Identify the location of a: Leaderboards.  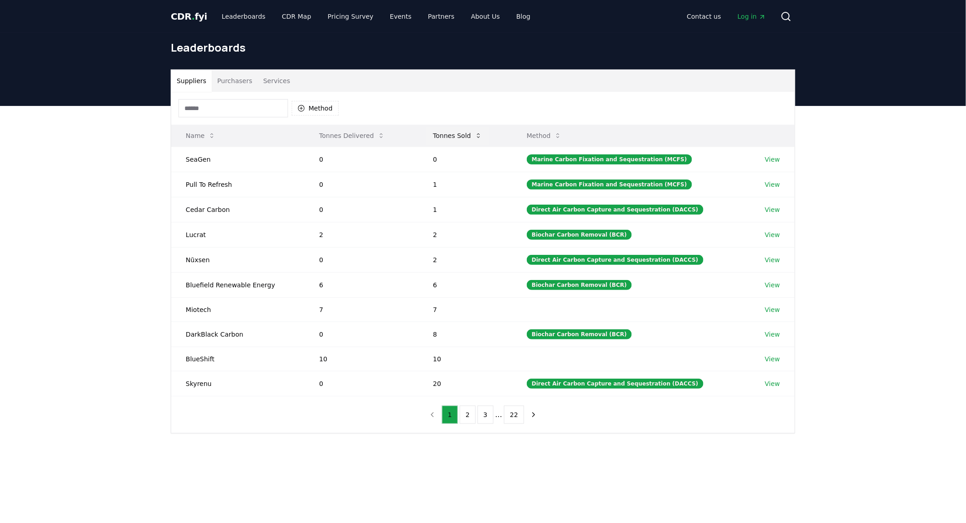
(244, 16).